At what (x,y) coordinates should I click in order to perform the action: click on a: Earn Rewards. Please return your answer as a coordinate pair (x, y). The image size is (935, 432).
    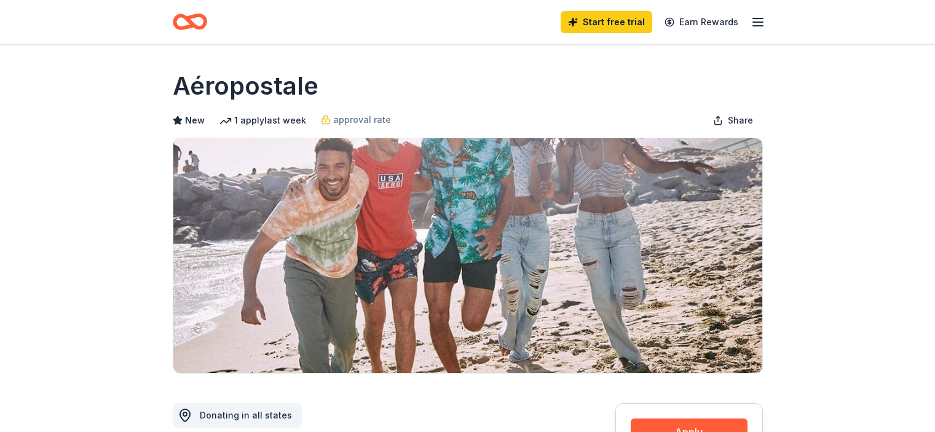
    Looking at the image, I should click on (701, 22).